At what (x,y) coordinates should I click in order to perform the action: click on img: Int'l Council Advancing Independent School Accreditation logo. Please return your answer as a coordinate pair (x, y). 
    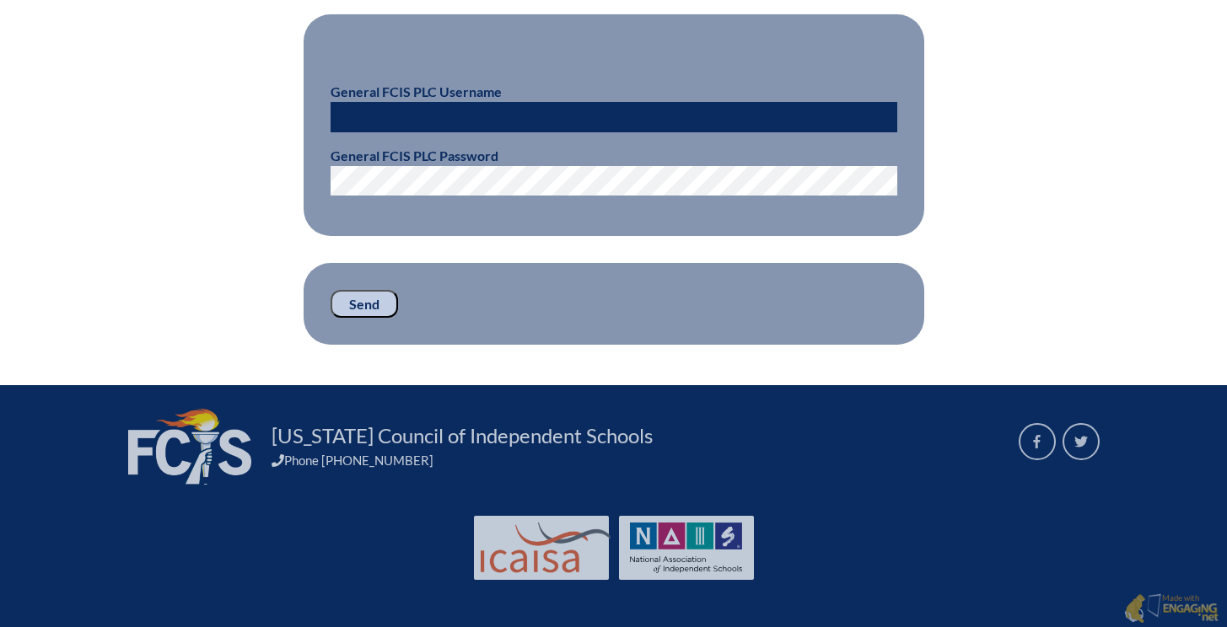
    Looking at the image, I should click on (546, 548).